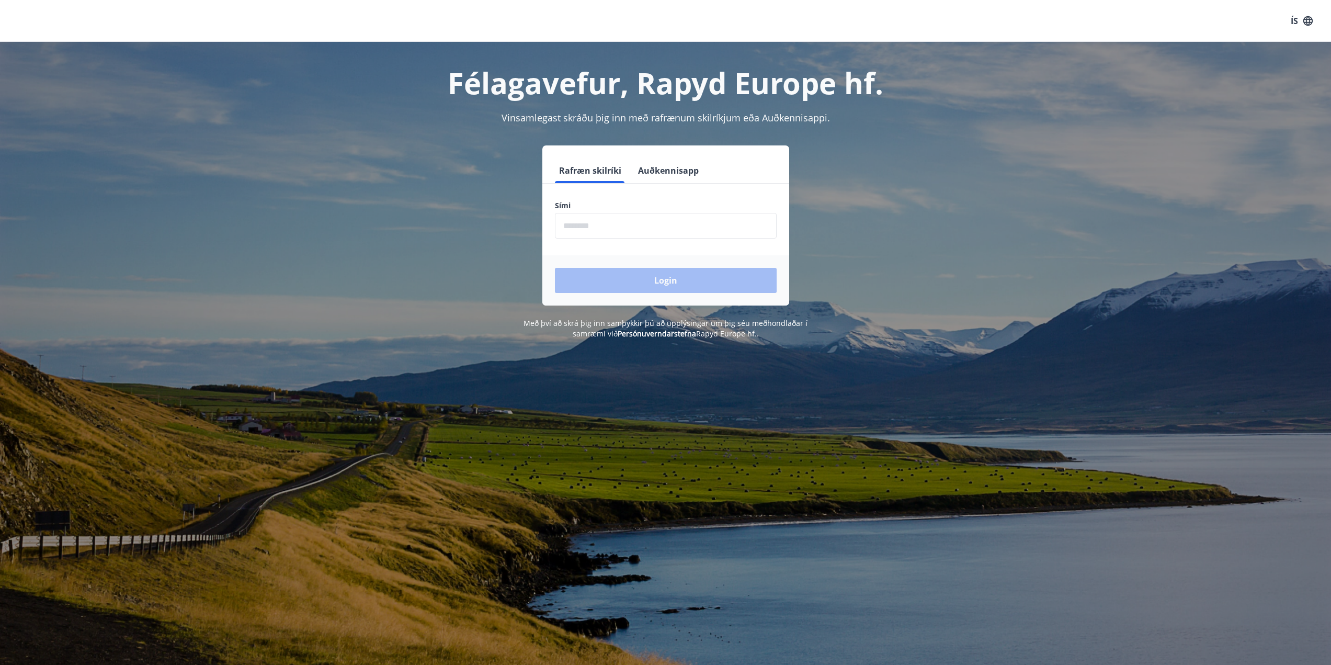 The image size is (1331, 665). I want to click on label: Sími, so click(666, 206).